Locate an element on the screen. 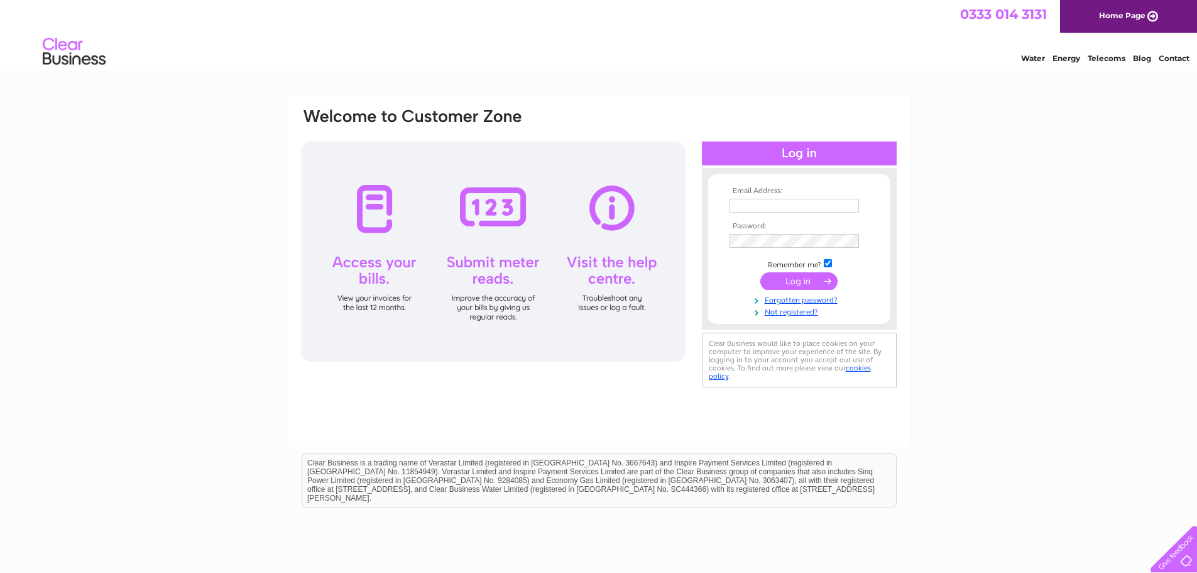  a: Contact is located at coordinates (1174, 58).